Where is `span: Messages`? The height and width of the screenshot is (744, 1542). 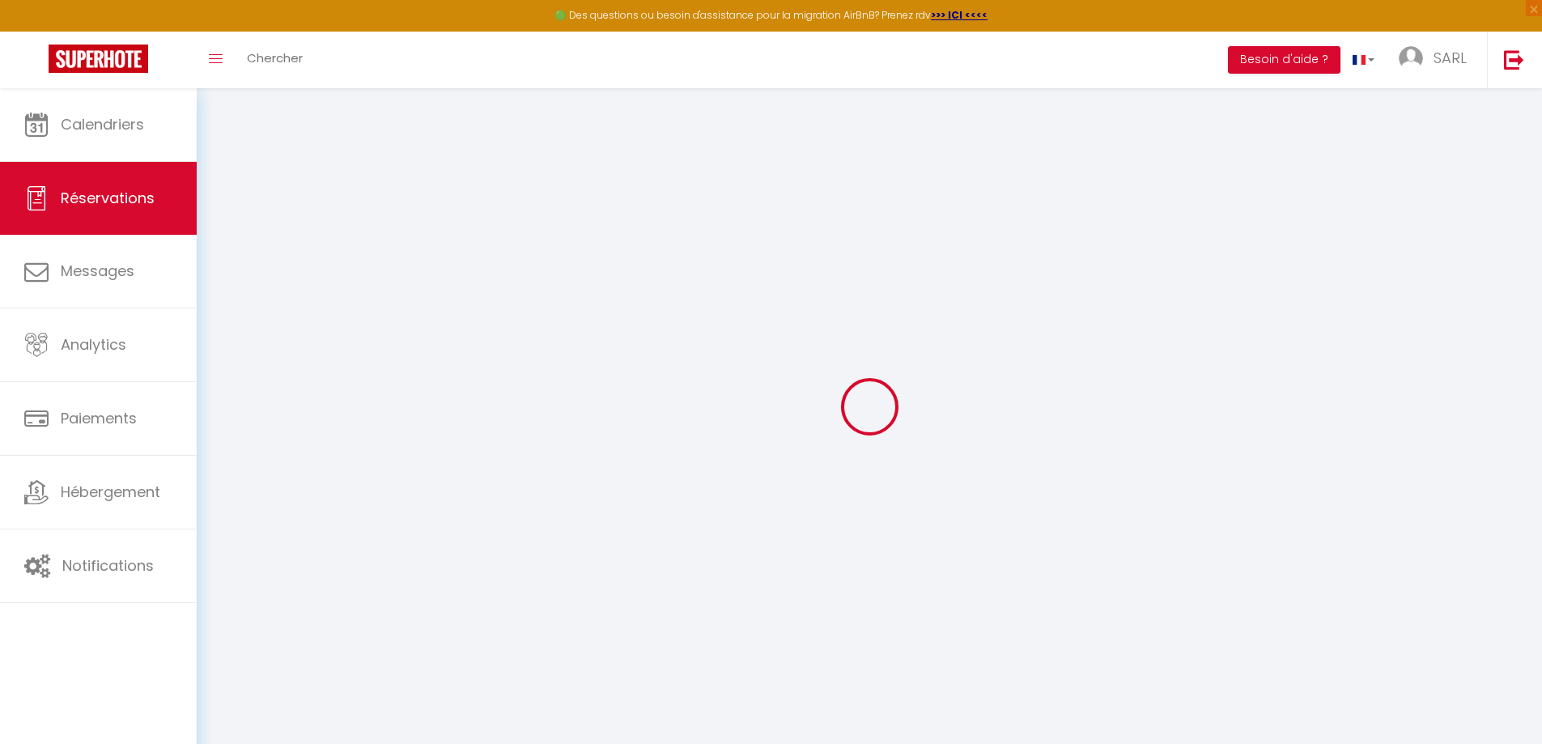 span: Messages is located at coordinates (97, 270).